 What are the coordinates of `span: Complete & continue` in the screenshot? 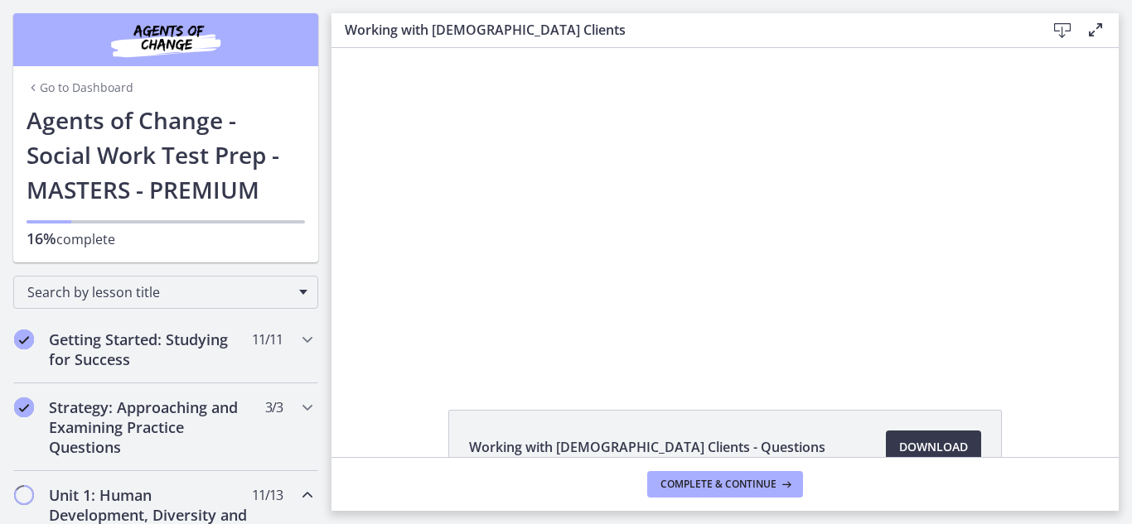 It's located at (718, 485).